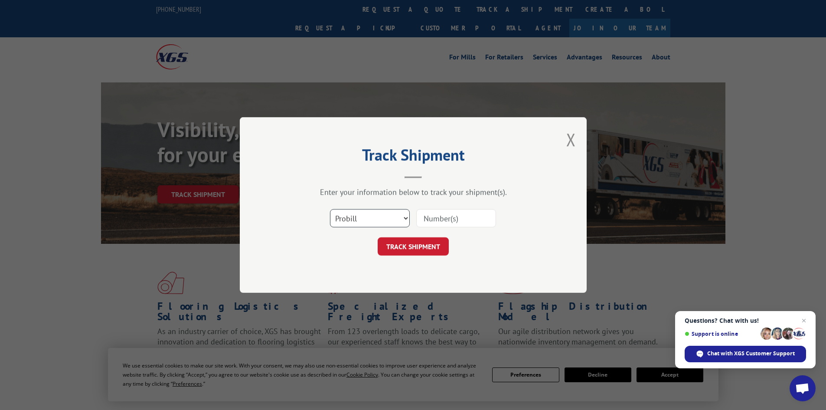 Image resolution: width=826 pixels, height=410 pixels. Describe the element at coordinates (721, 333) in the screenshot. I see `span: Support is online` at that location.